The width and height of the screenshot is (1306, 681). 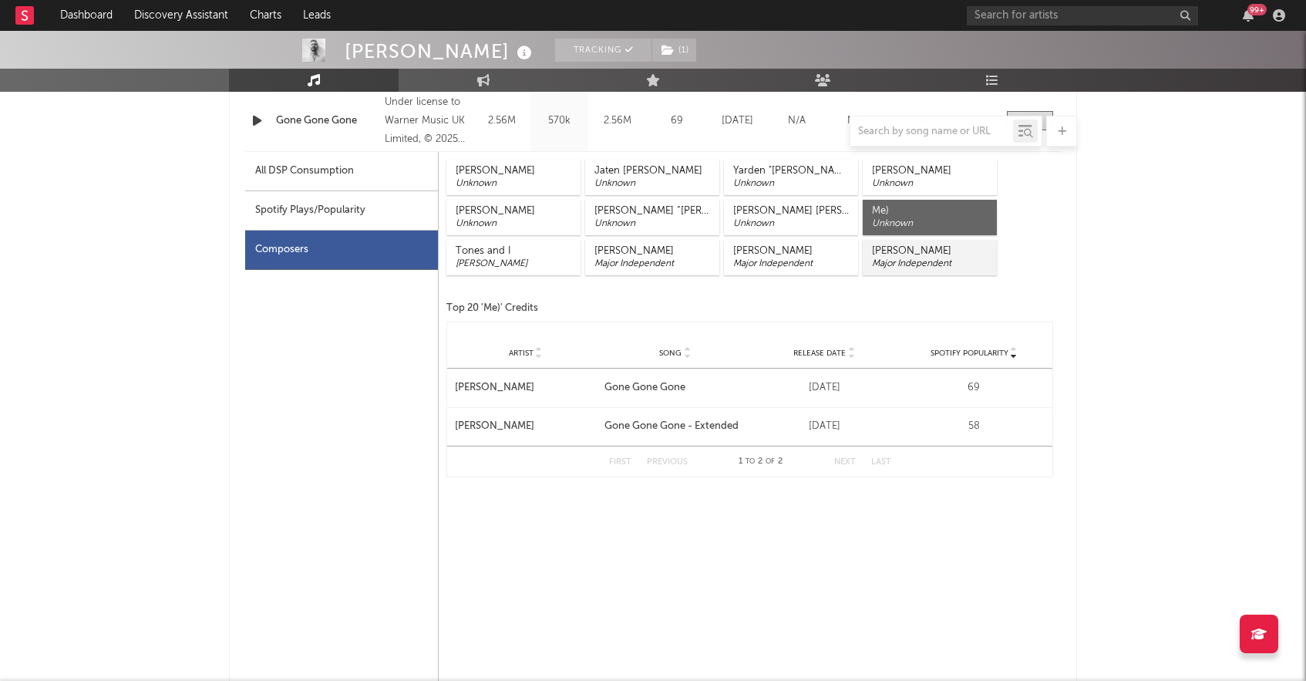 What do you see at coordinates (929, 211) in the screenshot?
I see `div: Me)` at bounding box center [929, 211].